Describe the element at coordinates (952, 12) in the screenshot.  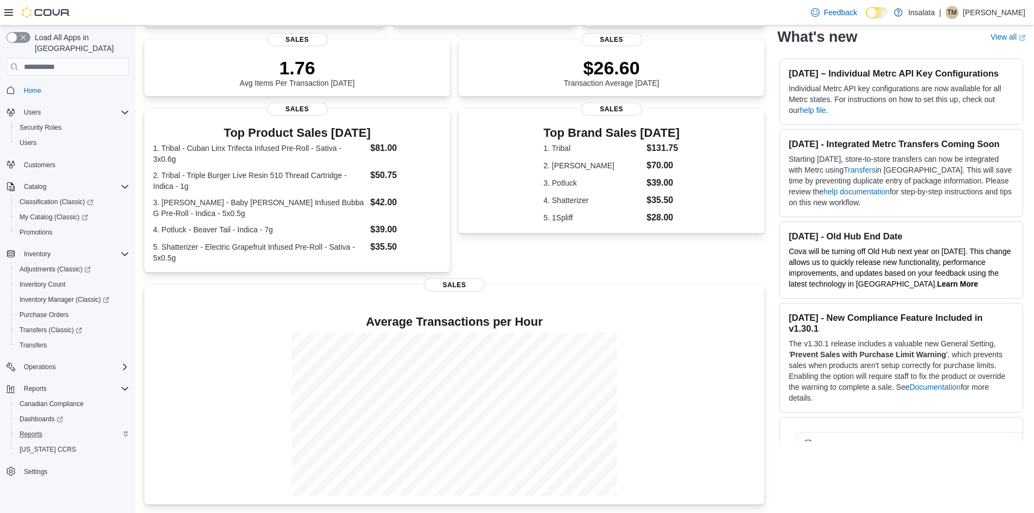
I see `div: Tara Mokgoatsane` at that location.